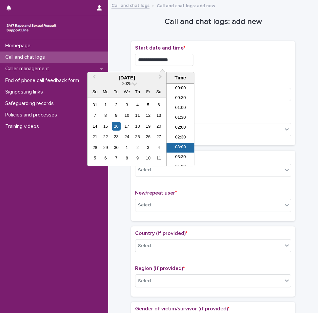 The width and height of the screenshot is (318, 313). I want to click on div: Choose Sunday, October 5th, 2025, so click(95, 158).